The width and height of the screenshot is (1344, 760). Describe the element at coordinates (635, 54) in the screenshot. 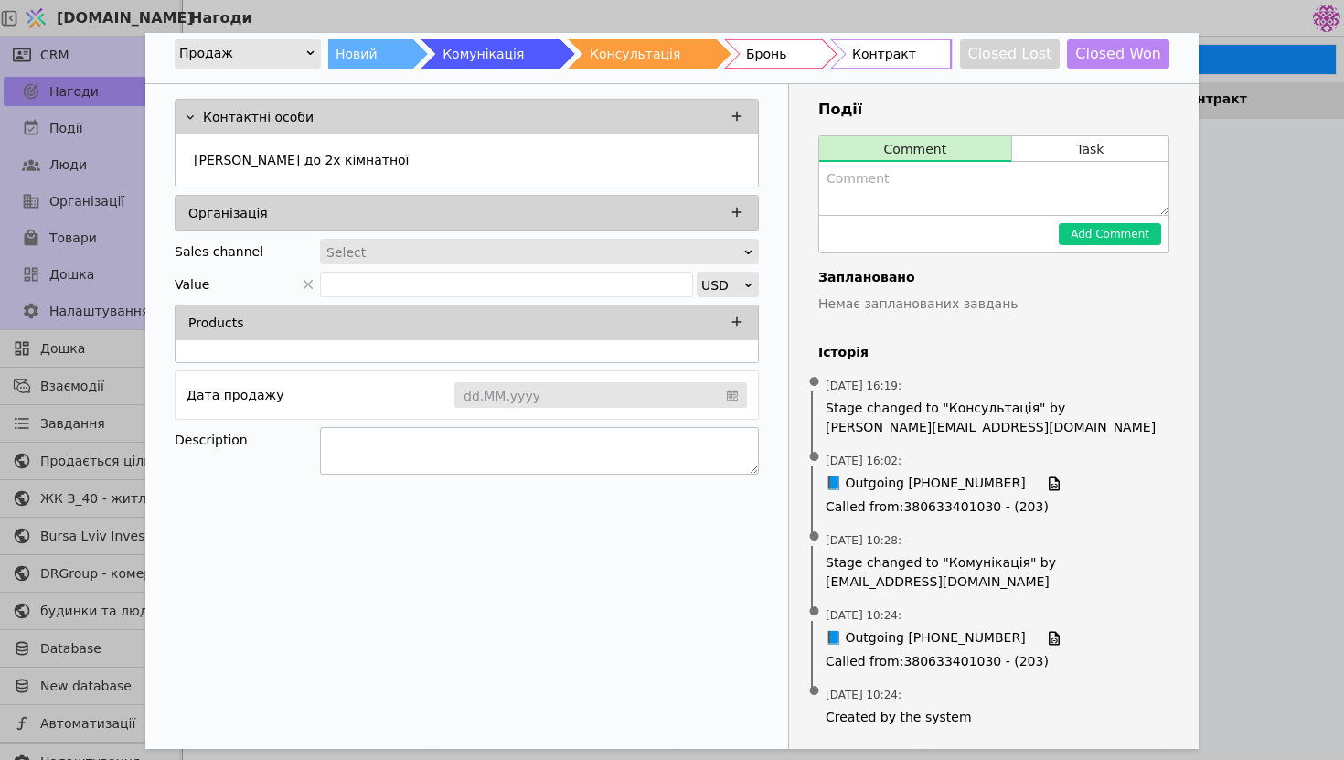

I see `div: Консультація` at that location.